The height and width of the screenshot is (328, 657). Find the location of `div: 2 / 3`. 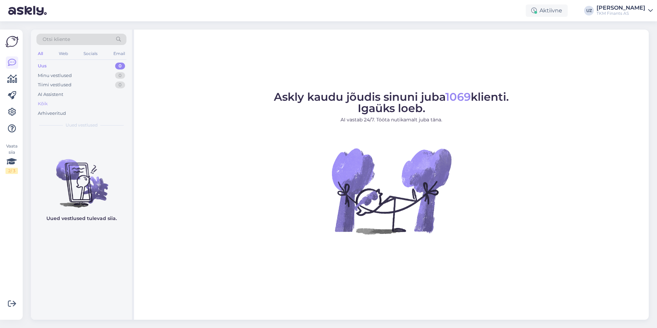

div: 2 / 3 is located at coordinates (12, 171).